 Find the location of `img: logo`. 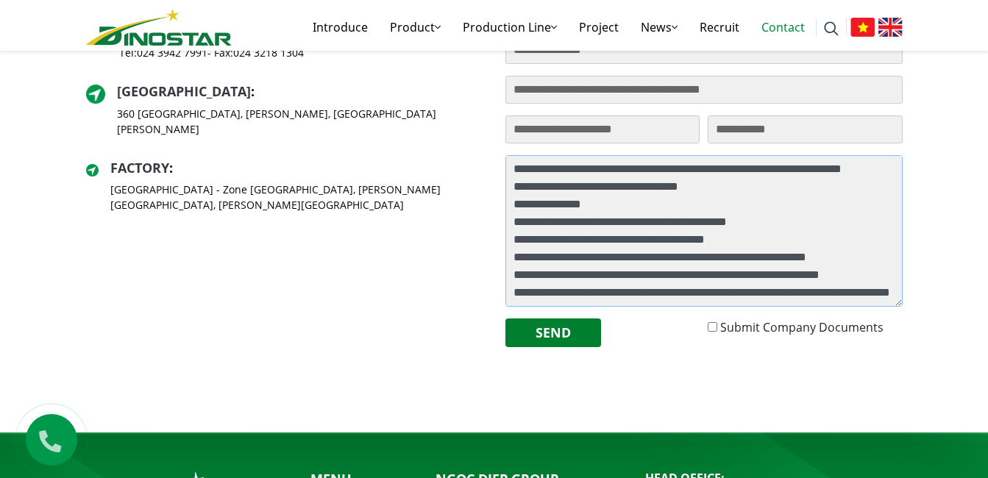

img: logo is located at coordinates (159, 27).